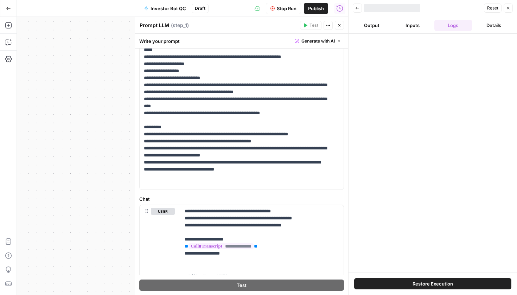 This screenshot has width=517, height=295. I want to click on button: Inputs, so click(412, 25).